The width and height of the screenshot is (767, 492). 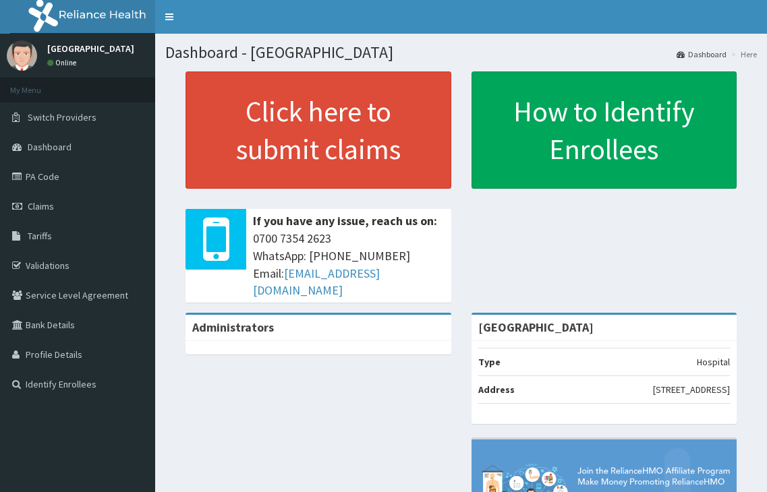 What do you see at coordinates (63, 63) in the screenshot?
I see `a: Online` at bounding box center [63, 63].